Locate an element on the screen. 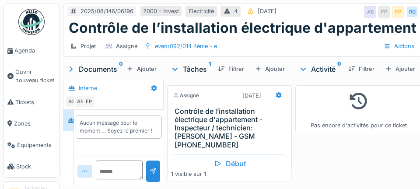 This screenshot has width=420, height=189. a: Ouvrir nouveau ticket is located at coordinates (31, 76).